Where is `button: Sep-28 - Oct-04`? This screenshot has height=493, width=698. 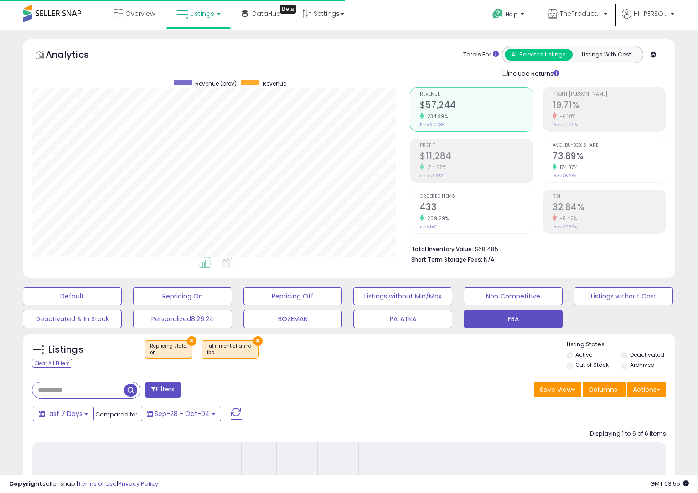
button: Sep-28 - Oct-04 is located at coordinates (181, 414).